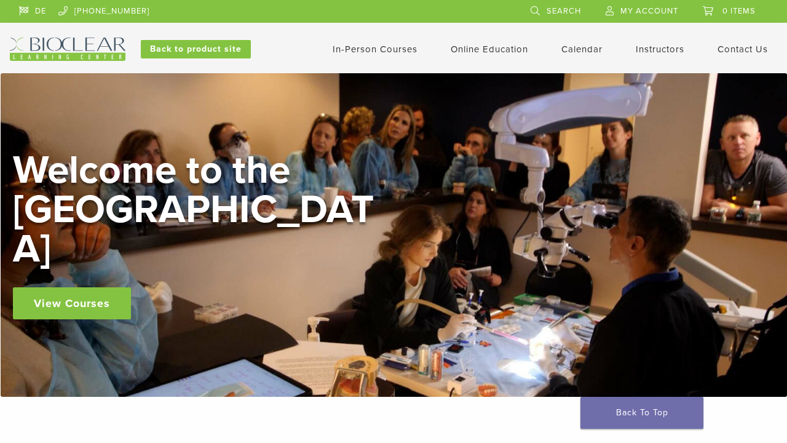 This screenshot has width=787, height=443. Describe the element at coordinates (375, 49) in the screenshot. I see `a: In-Person Courses` at that location.